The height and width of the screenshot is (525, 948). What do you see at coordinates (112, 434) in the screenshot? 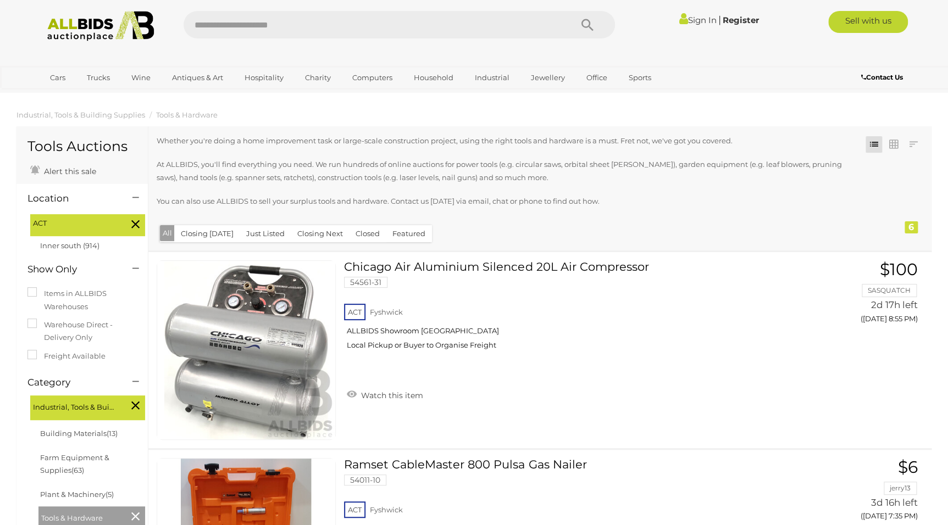
I see `span: (13)` at bounding box center [112, 434].